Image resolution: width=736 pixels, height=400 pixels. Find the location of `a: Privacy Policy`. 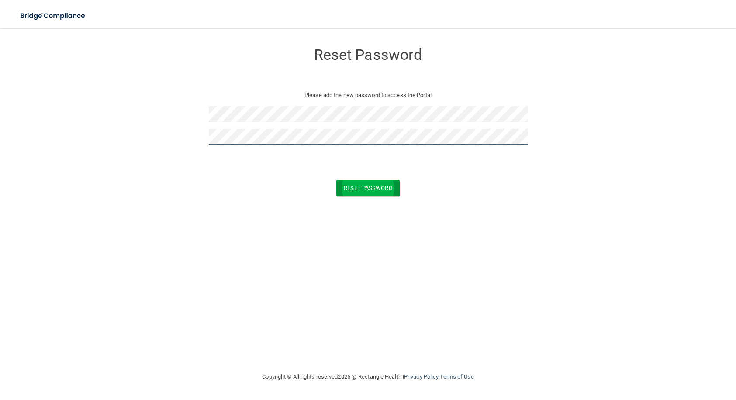

a: Privacy Policy is located at coordinates (421, 376).